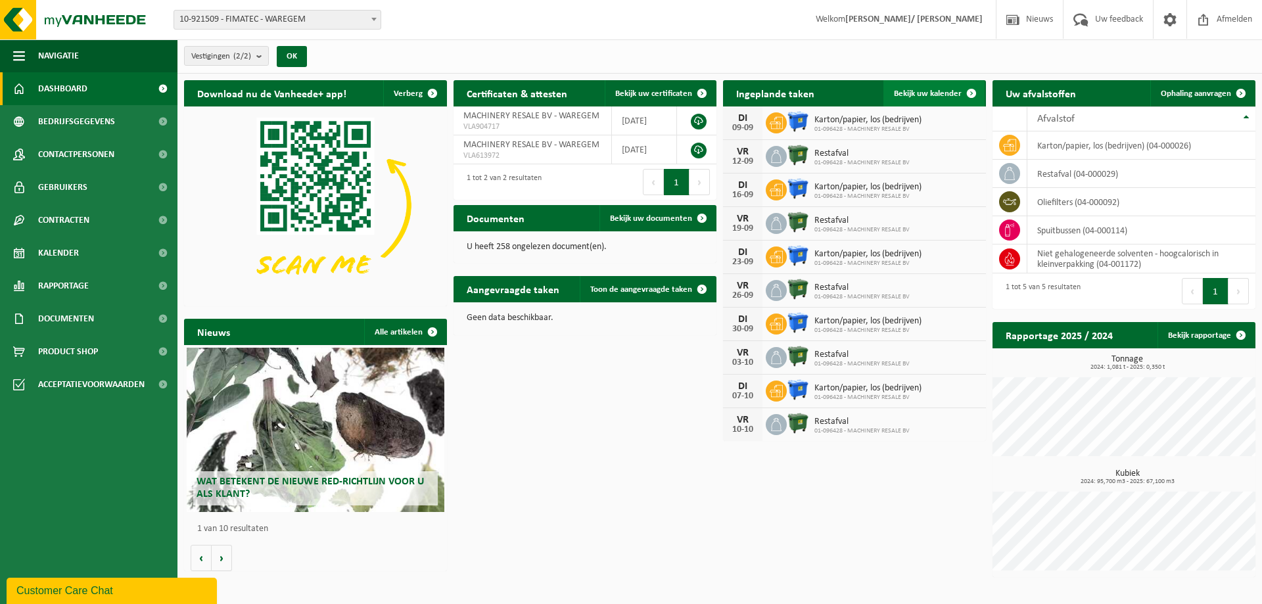 Image resolution: width=1262 pixels, height=604 pixels. Describe the element at coordinates (316, 205) in the screenshot. I see `img: Download de VHEPlus App` at that location.